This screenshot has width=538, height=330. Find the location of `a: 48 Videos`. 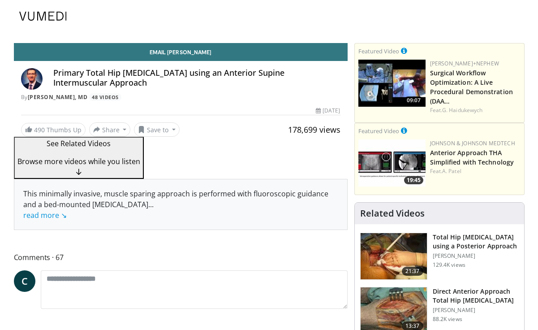

a: 48 Videos is located at coordinates (105, 97).